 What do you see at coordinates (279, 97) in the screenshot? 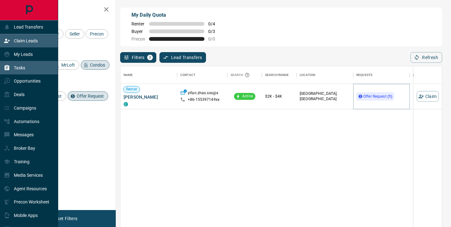
I see `p: $2K - $4K` at bounding box center [279, 97].